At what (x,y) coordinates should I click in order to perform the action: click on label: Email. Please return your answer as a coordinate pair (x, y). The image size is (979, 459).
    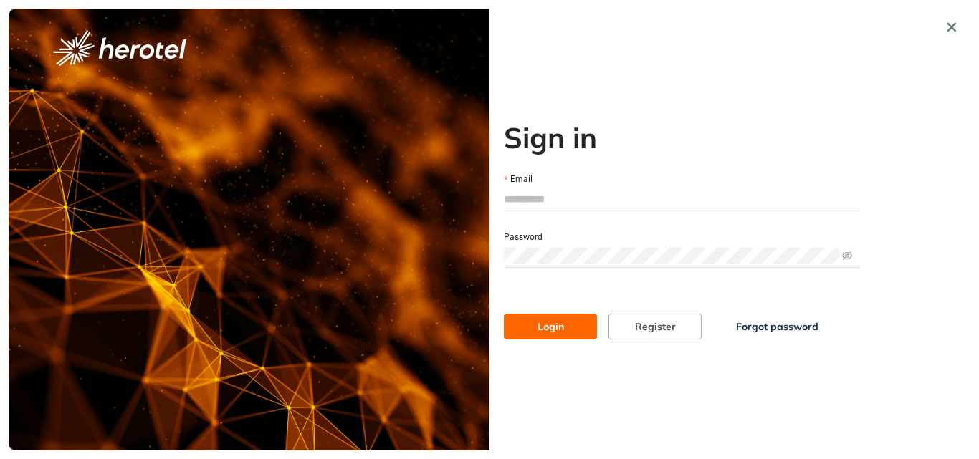
    Looking at the image, I should click on (518, 179).